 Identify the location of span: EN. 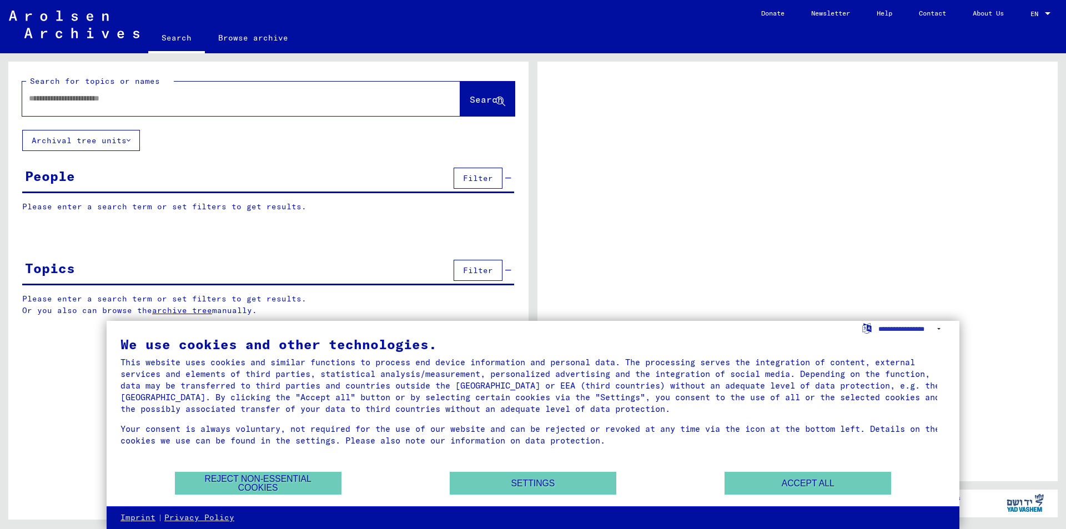
(1036, 14).